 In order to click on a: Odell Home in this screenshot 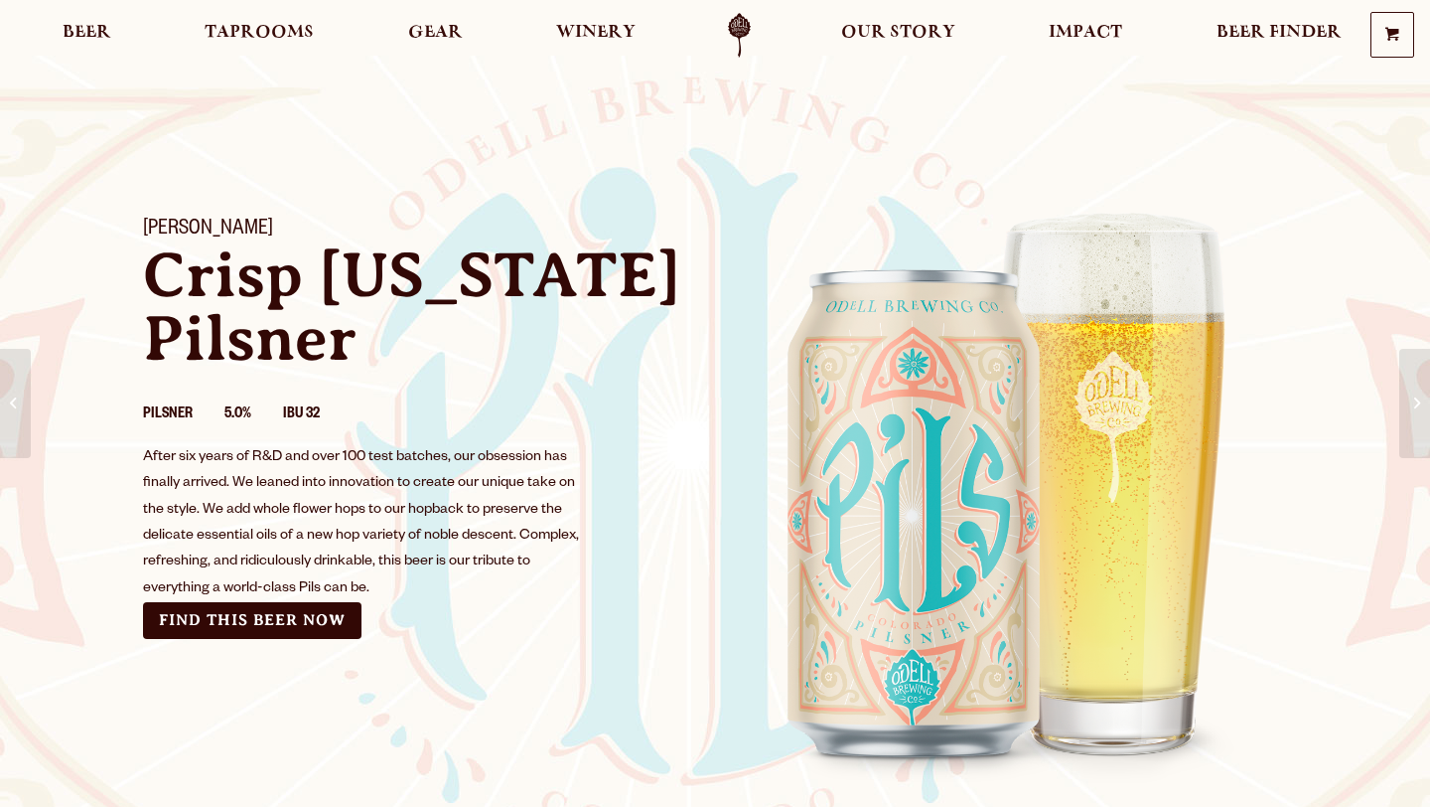, I will do `click(739, 35)`.